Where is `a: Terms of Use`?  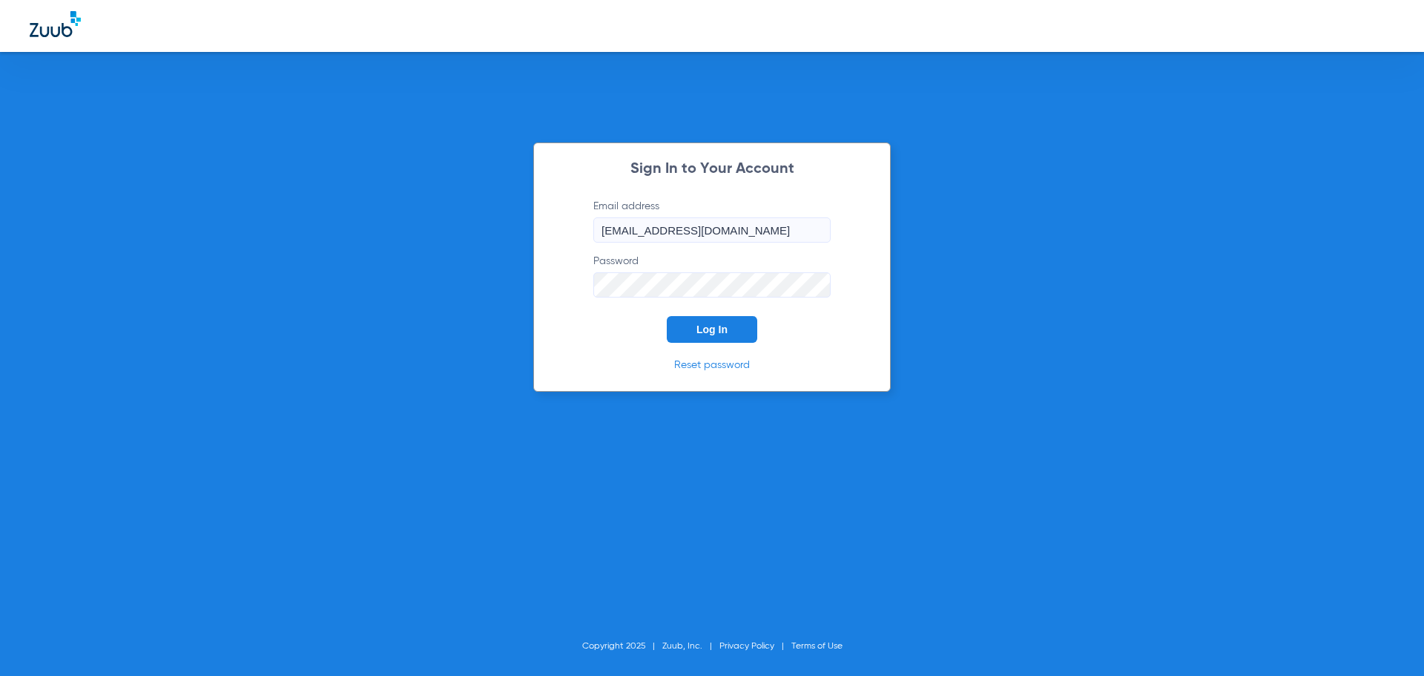 a: Terms of Use is located at coordinates (817, 646).